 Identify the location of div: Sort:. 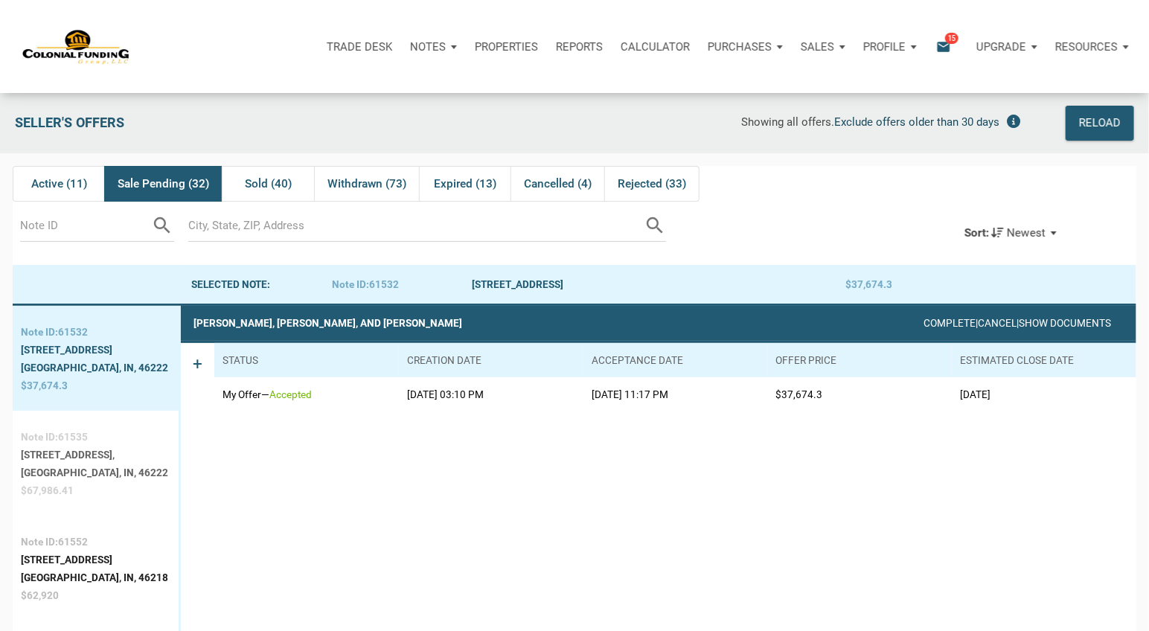
(976, 234).